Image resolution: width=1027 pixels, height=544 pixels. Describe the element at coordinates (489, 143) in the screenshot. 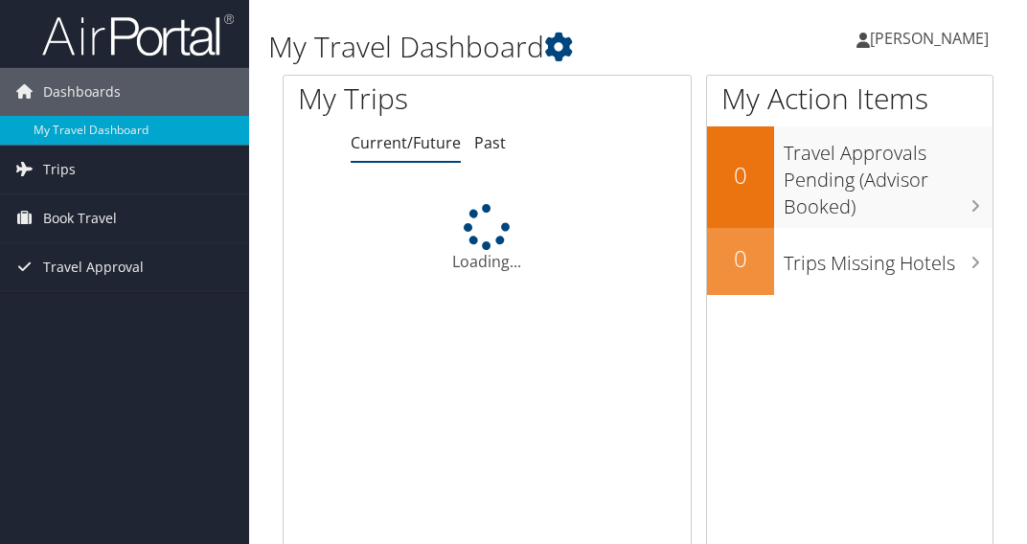

I see `a: Past` at that location.